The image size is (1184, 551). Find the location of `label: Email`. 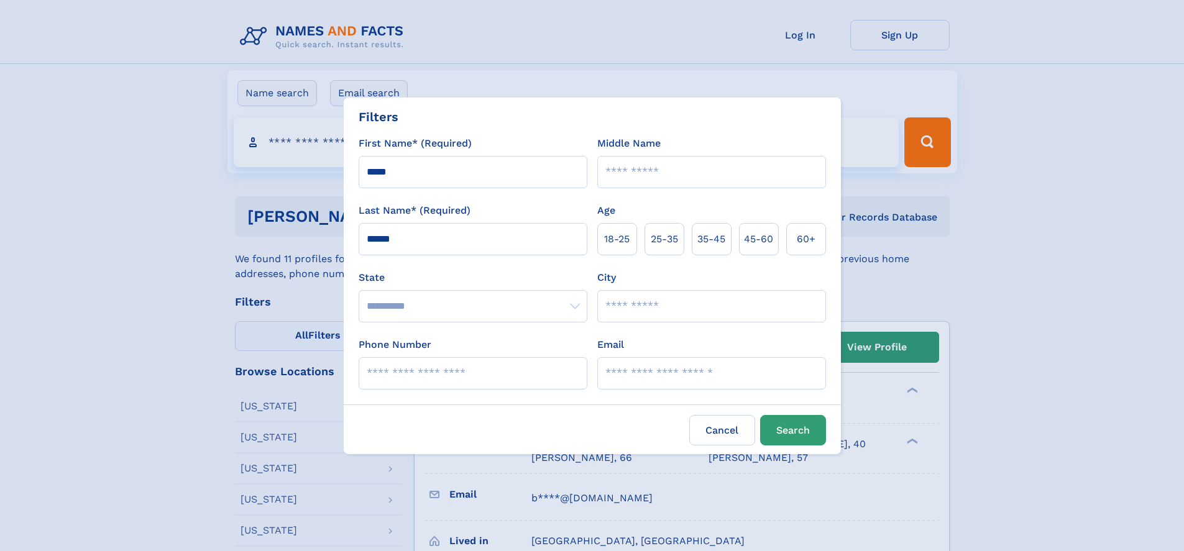

label: Email is located at coordinates (610, 345).